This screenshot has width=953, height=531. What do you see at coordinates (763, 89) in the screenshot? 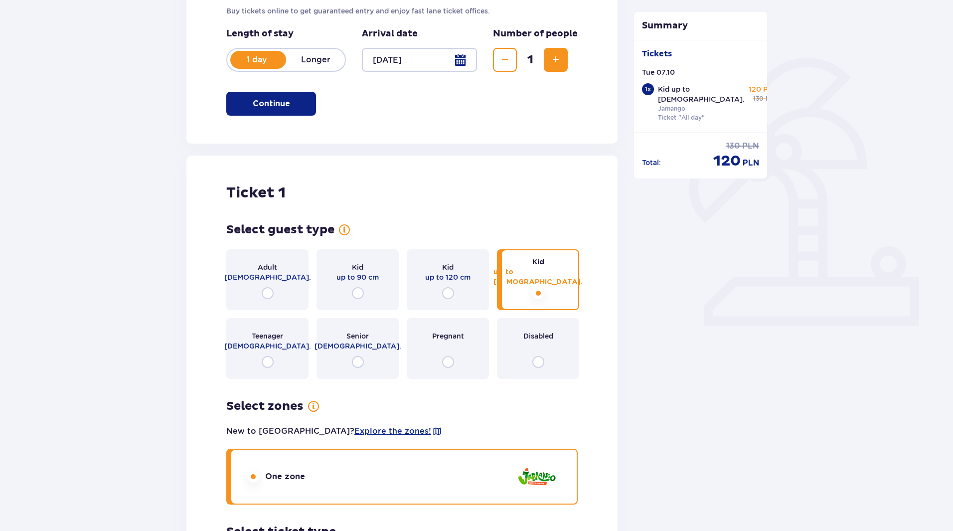
I see `p: 120 PLN` at bounding box center [763, 89].